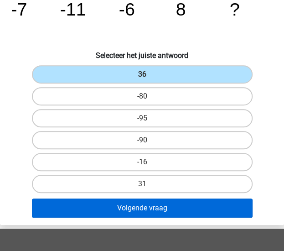 The width and height of the screenshot is (284, 251). I want to click on h6: Selecteer het juiste antwoord, so click(142, 54).